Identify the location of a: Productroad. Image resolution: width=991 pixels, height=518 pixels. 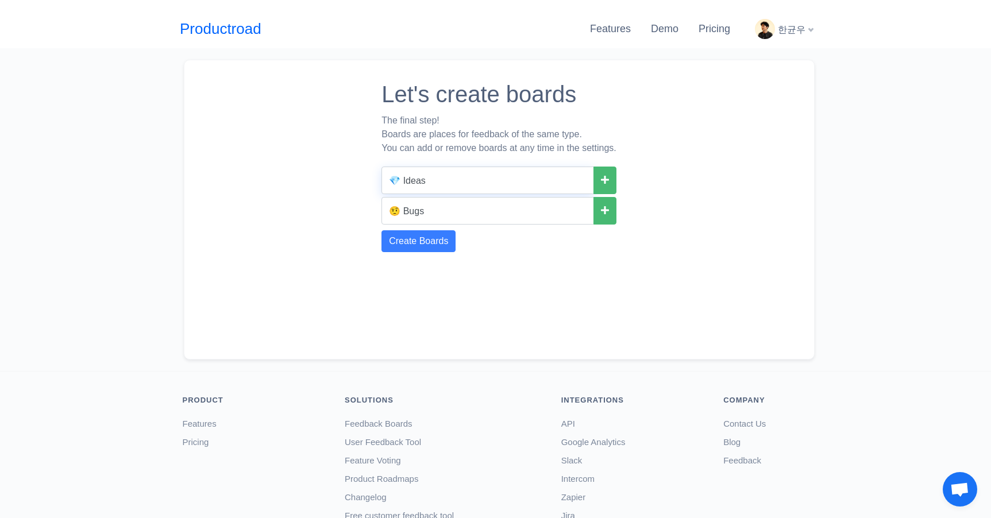
(221, 29).